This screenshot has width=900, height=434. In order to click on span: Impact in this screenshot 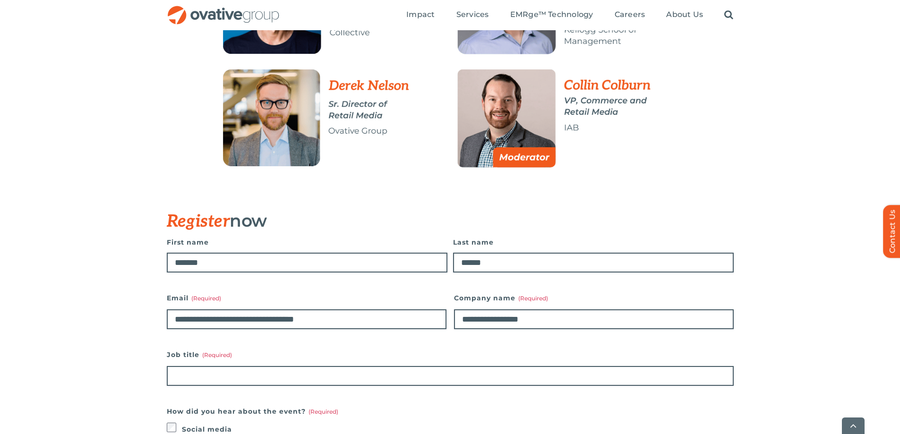, I will do `click(420, 15)`.